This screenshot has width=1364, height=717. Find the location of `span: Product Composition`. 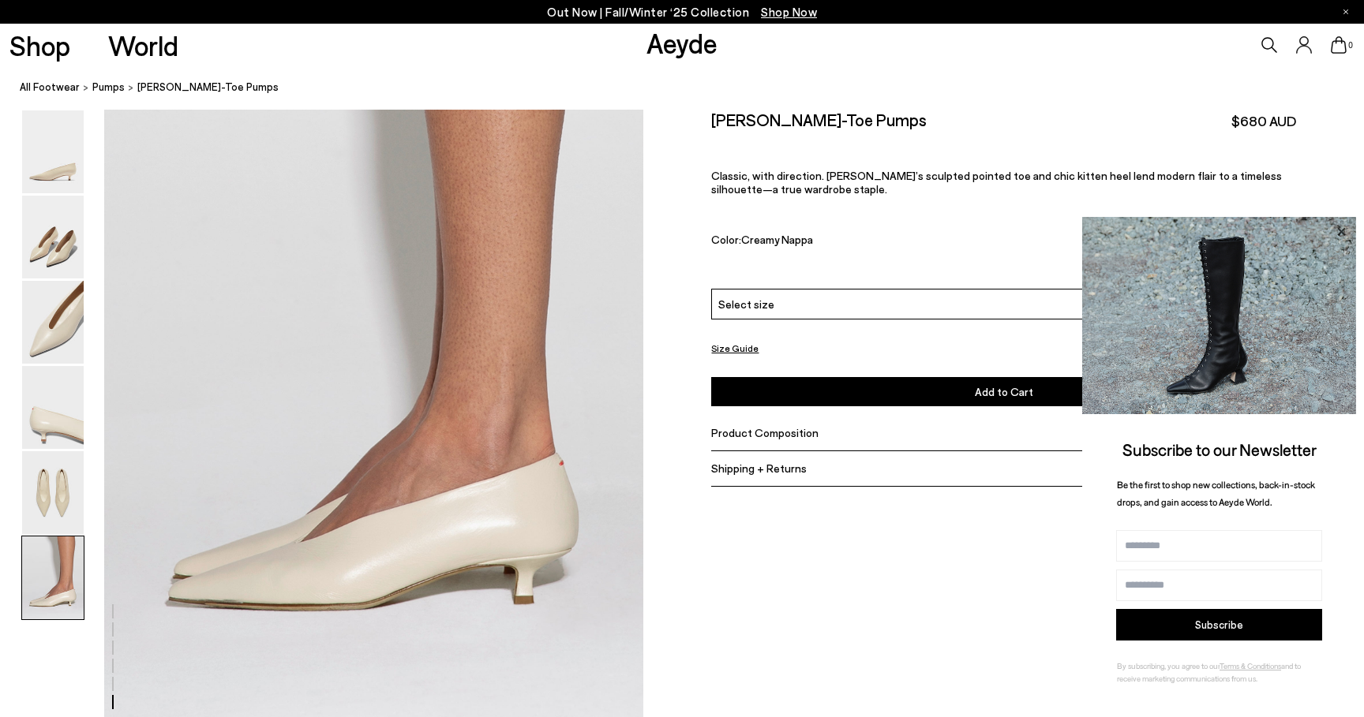

span: Product Composition is located at coordinates (765, 432).